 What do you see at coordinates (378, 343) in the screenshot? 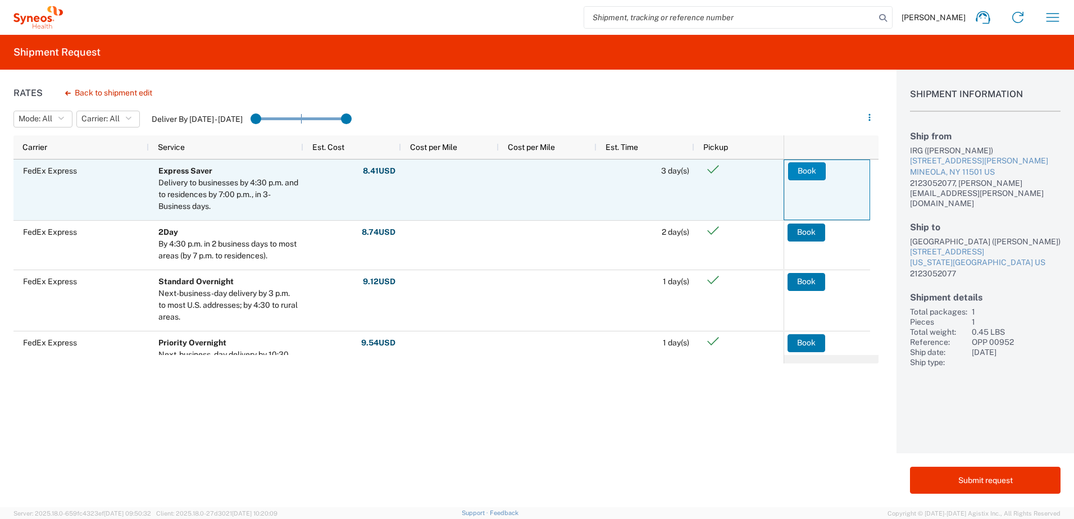
I see `strong: 9.54 USD` at bounding box center [378, 343].